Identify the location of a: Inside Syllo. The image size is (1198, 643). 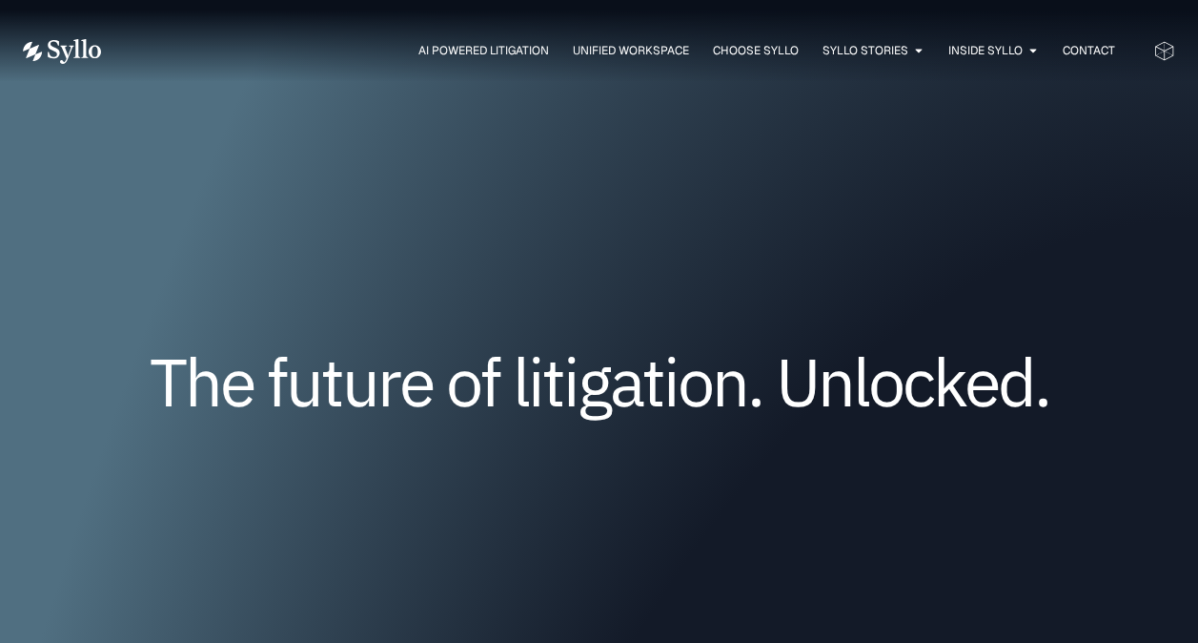
(986, 51).